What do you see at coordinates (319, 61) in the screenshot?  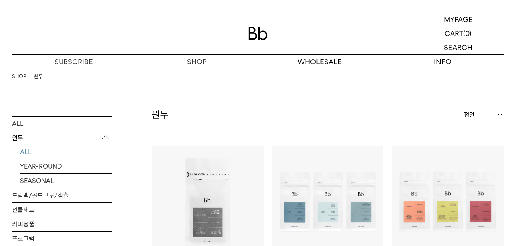 I see `p: WHOLESALE` at bounding box center [319, 61].